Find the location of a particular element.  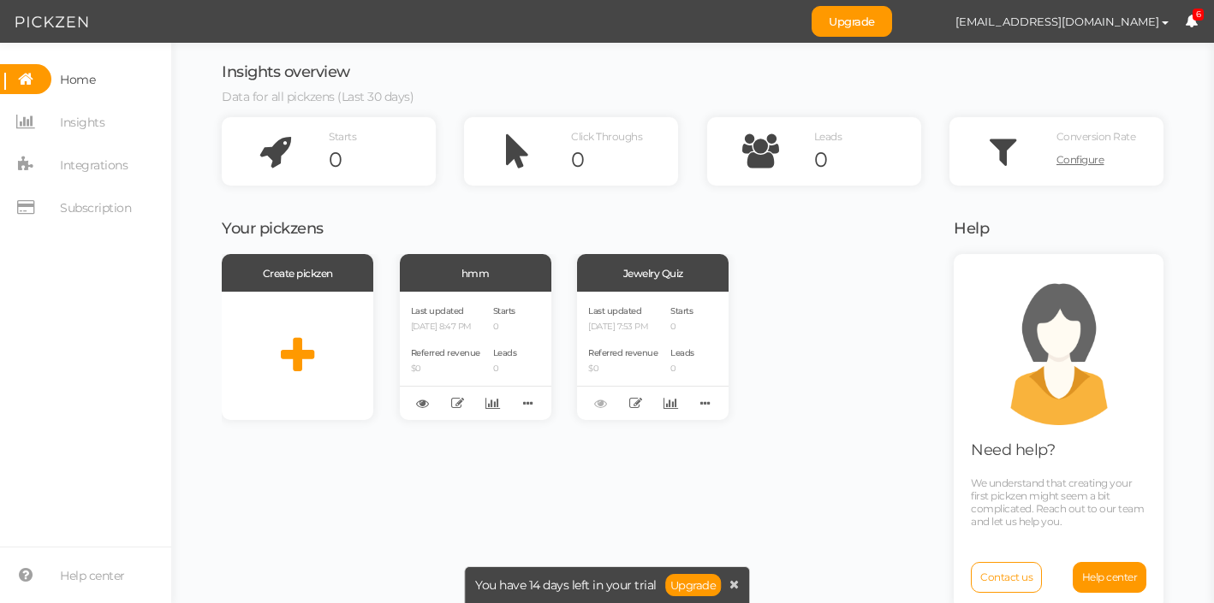

span: Your pickzens is located at coordinates (272, 229).